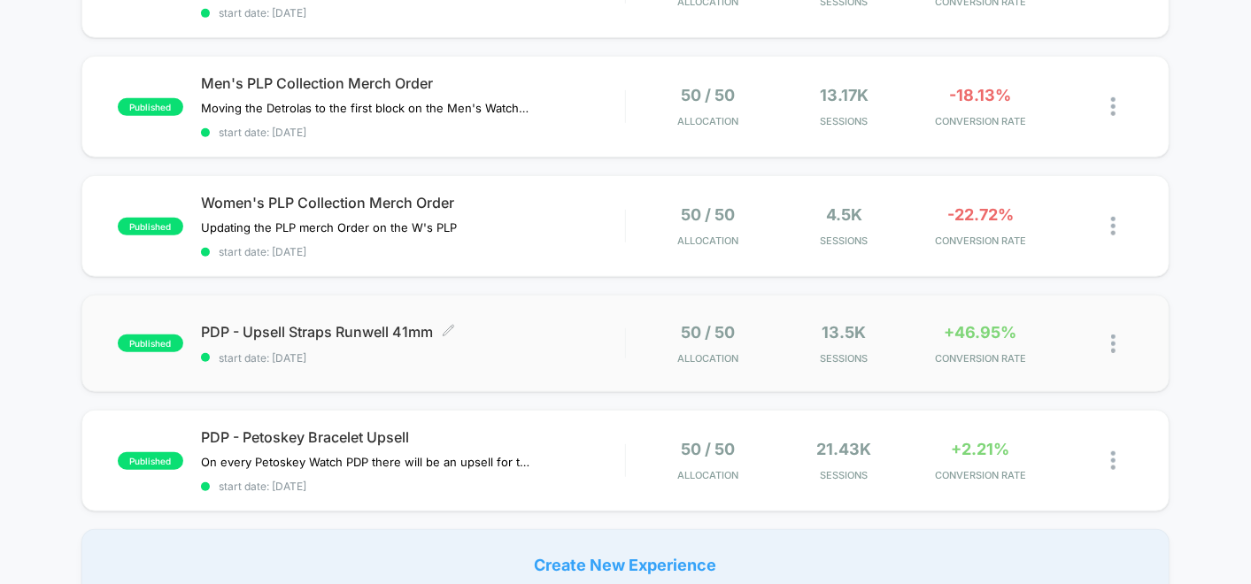  Describe the element at coordinates (981, 332) in the screenshot. I see `span: +46.95%` at that location.